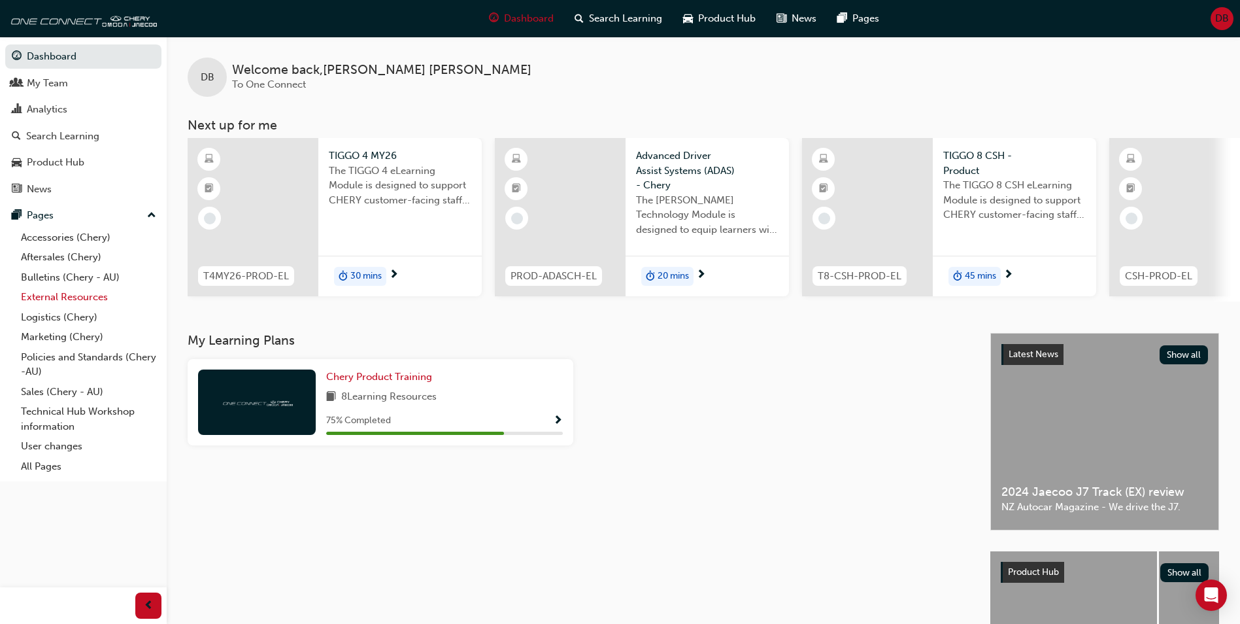 The height and width of the screenshot is (624, 1240). I want to click on div: Search Learning, so click(63, 136).